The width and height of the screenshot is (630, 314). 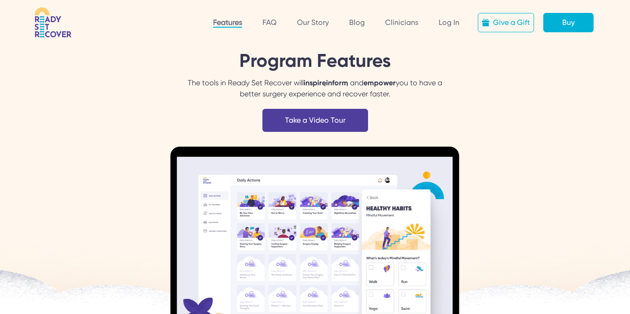 I want to click on a: Blog, so click(x=357, y=22).